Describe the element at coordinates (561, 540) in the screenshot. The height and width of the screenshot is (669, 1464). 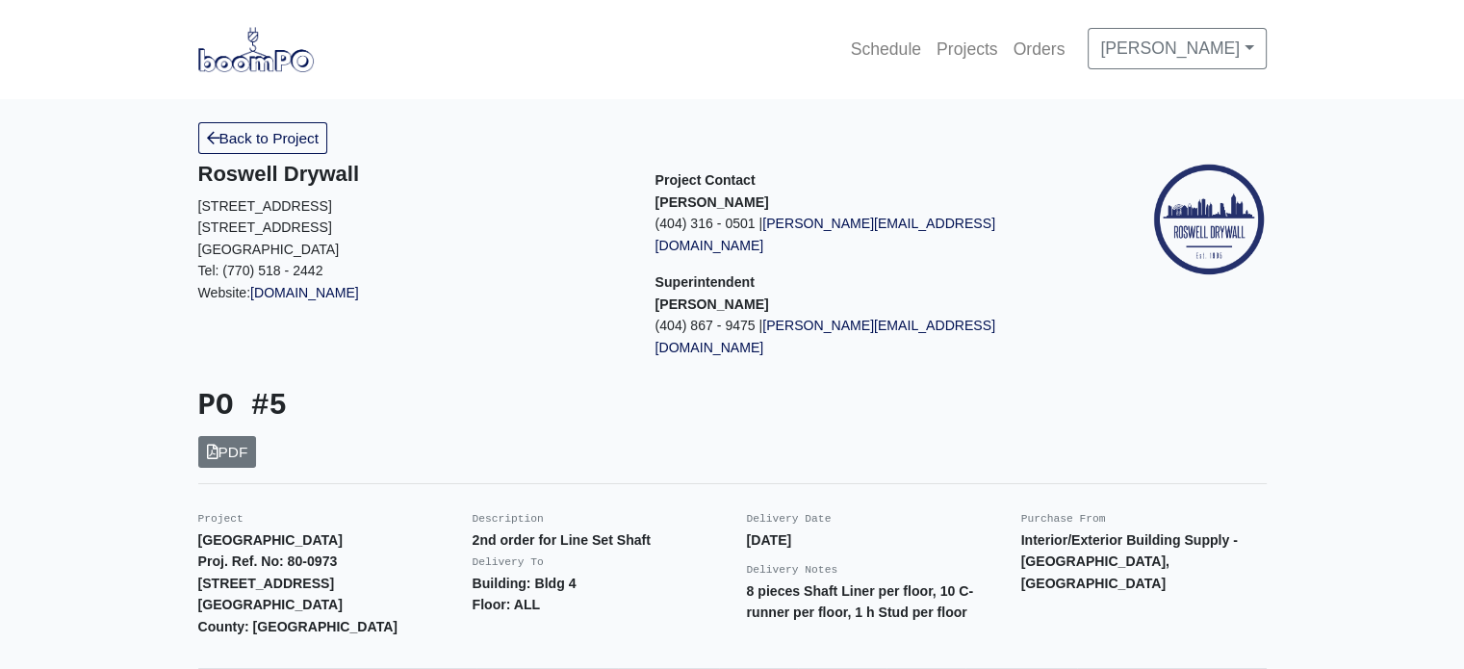
I see `strong: 2nd order for Line Set Shaft` at that location.